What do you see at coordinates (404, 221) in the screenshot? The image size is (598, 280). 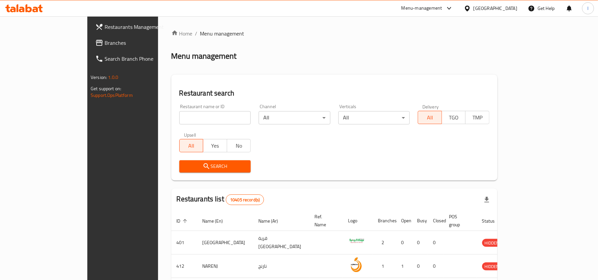 I see `th: Open` at bounding box center [404, 221].